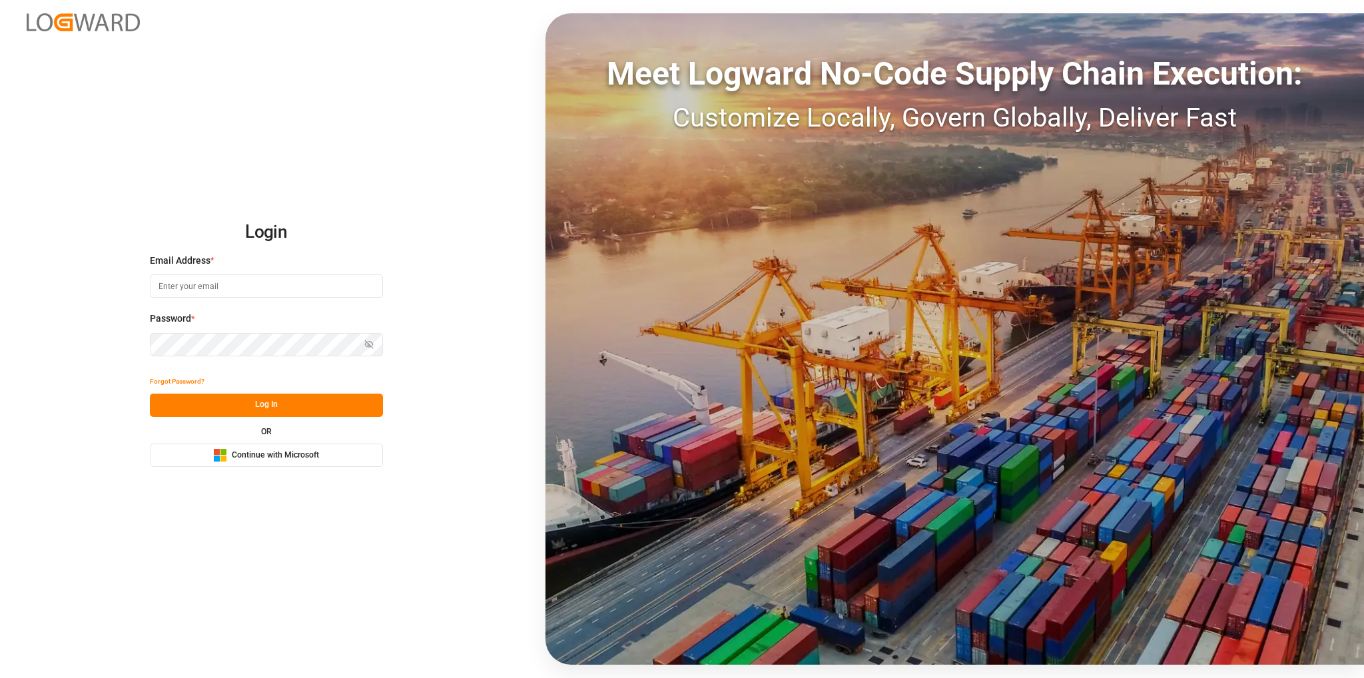 The height and width of the screenshot is (678, 1364). Describe the element at coordinates (954, 74) in the screenshot. I see `div: Meet Logward No-Code Supply Chain Execution:` at that location.